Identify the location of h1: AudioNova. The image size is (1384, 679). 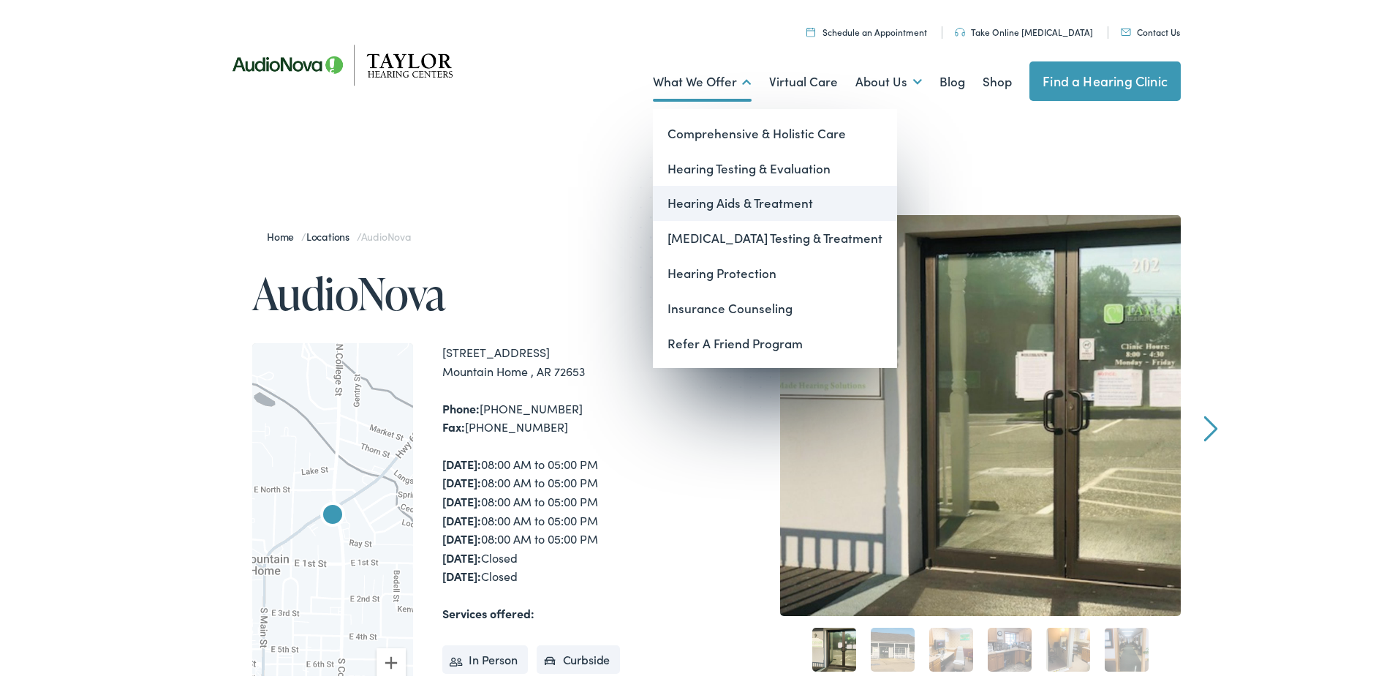
(475, 290).